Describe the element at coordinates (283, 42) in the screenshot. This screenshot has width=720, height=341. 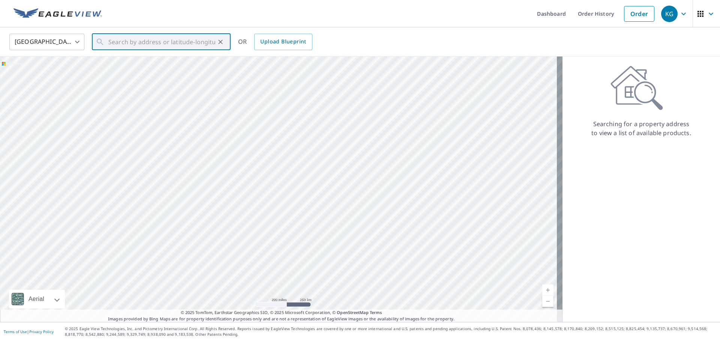
I see `span: Upload Blueprint` at that location.